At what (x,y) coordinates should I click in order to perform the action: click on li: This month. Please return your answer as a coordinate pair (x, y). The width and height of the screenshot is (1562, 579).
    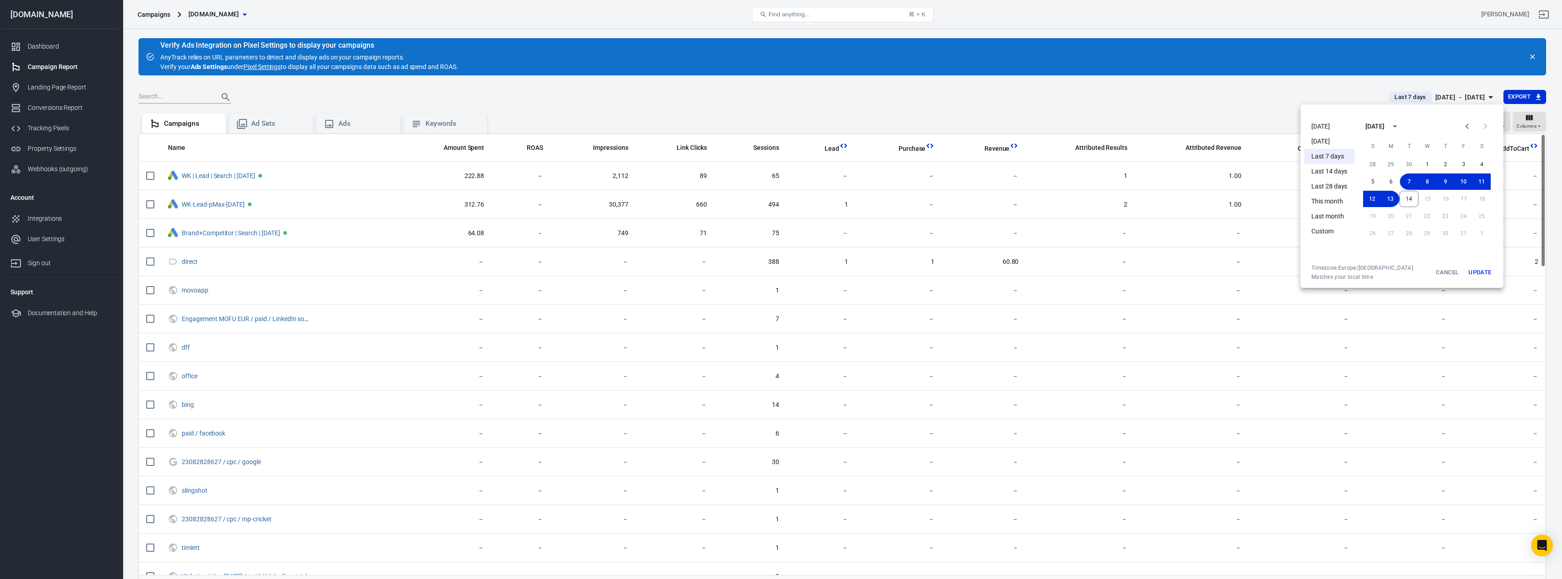
    Looking at the image, I should click on (1329, 201).